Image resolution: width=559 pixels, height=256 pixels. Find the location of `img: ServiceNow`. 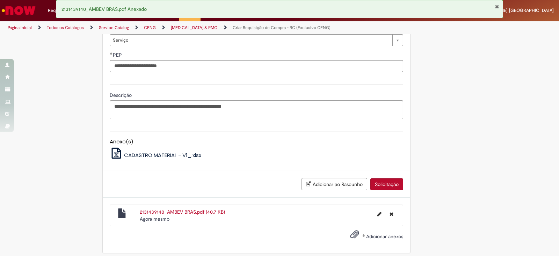

img: ServiceNow is located at coordinates (19, 10).